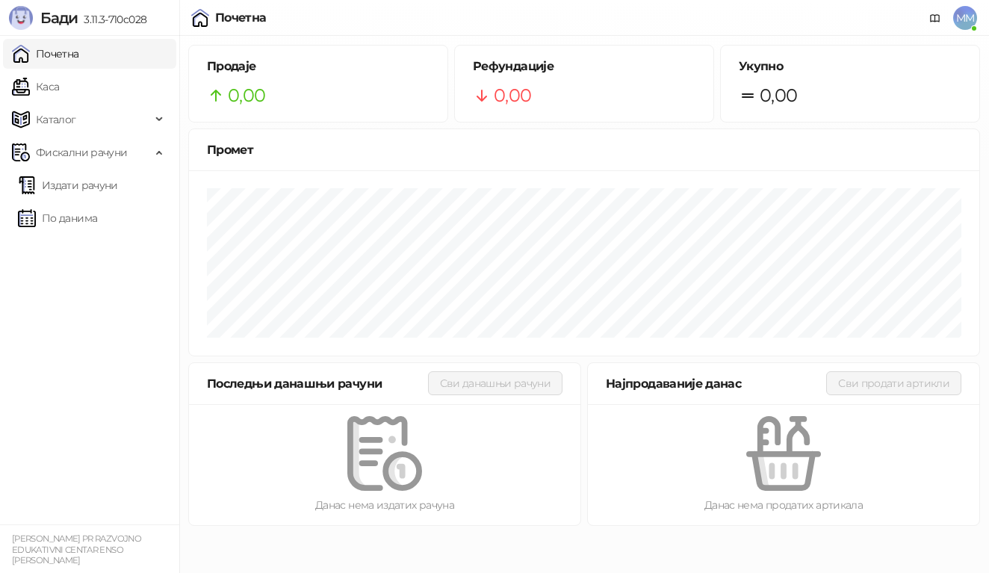 The width and height of the screenshot is (989, 573). I want to click on button: Сви продати артикли, so click(894, 383).